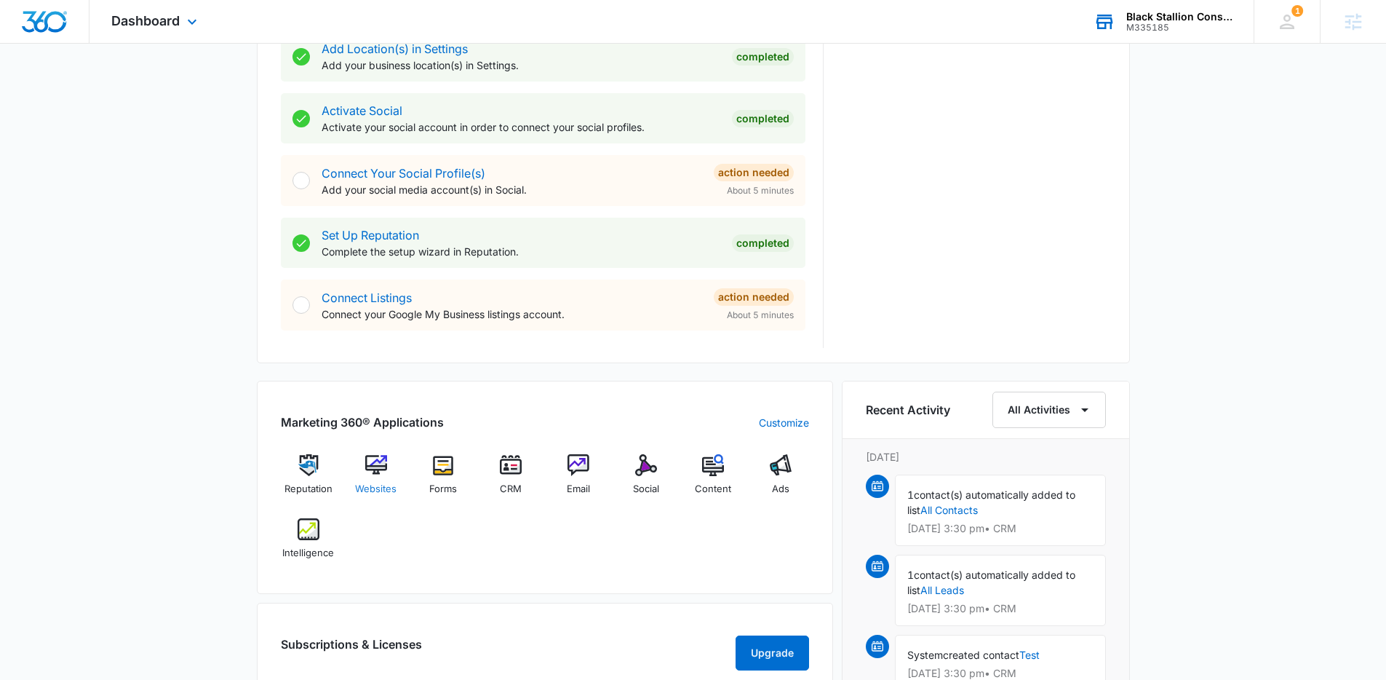 This screenshot has height=680, width=1386. I want to click on a: Connect Your Social Profile(s), so click(403, 173).